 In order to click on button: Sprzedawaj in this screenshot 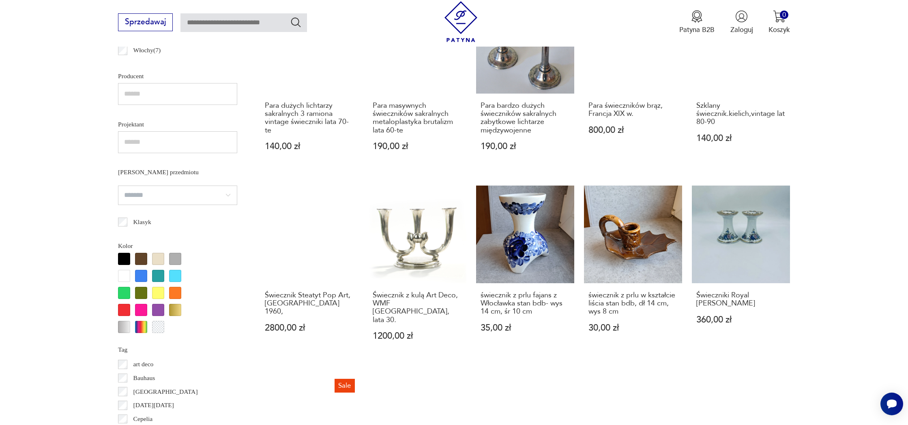, I will do `click(145, 22)`.